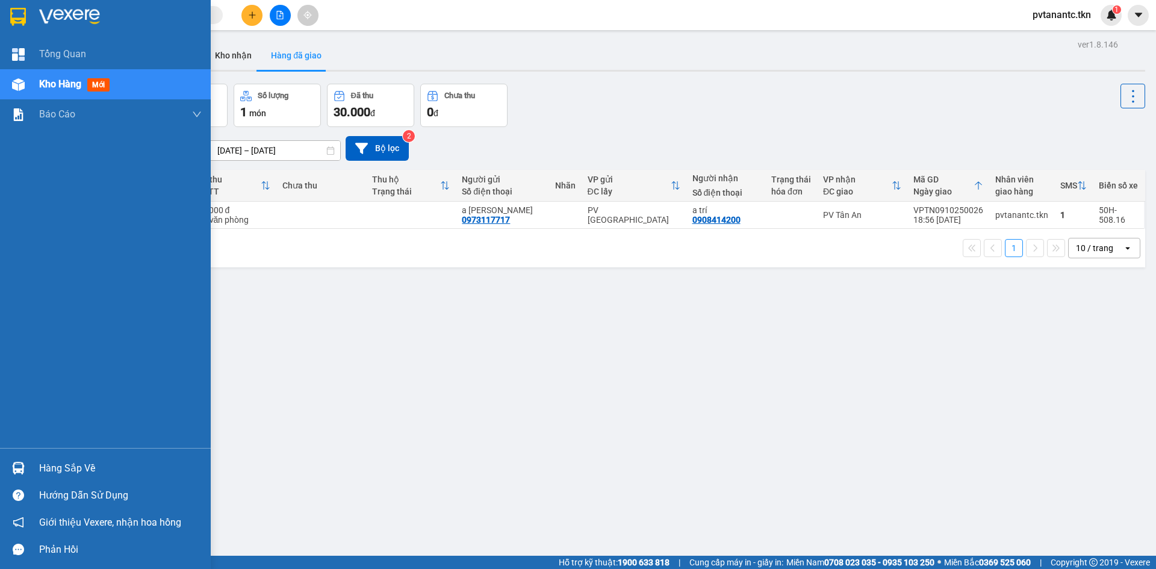 Image resolution: width=1156 pixels, height=569 pixels. What do you see at coordinates (406, 179) in the screenshot?
I see `div: Thu hộ` at bounding box center [406, 179].